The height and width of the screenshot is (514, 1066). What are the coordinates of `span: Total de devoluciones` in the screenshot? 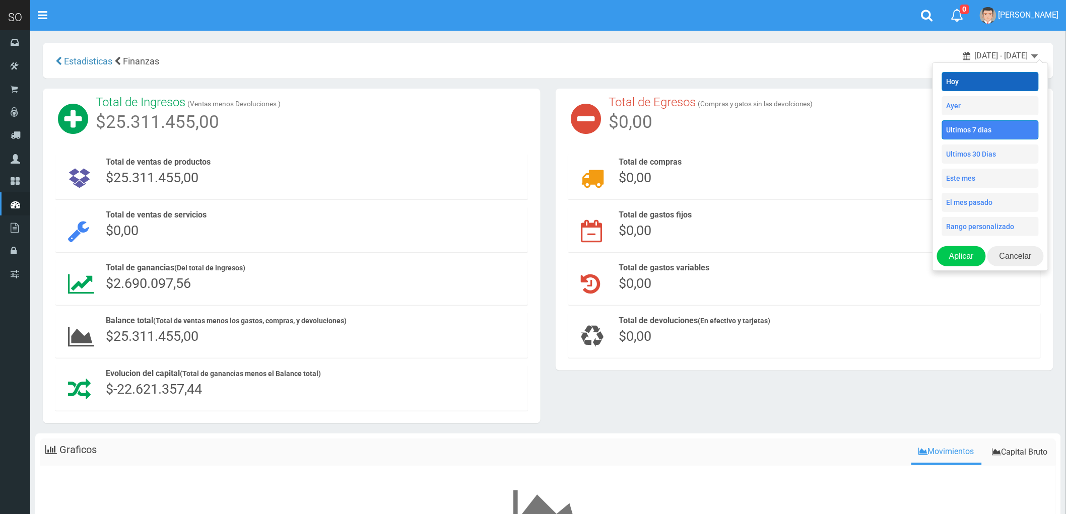 It's located at (694, 320).